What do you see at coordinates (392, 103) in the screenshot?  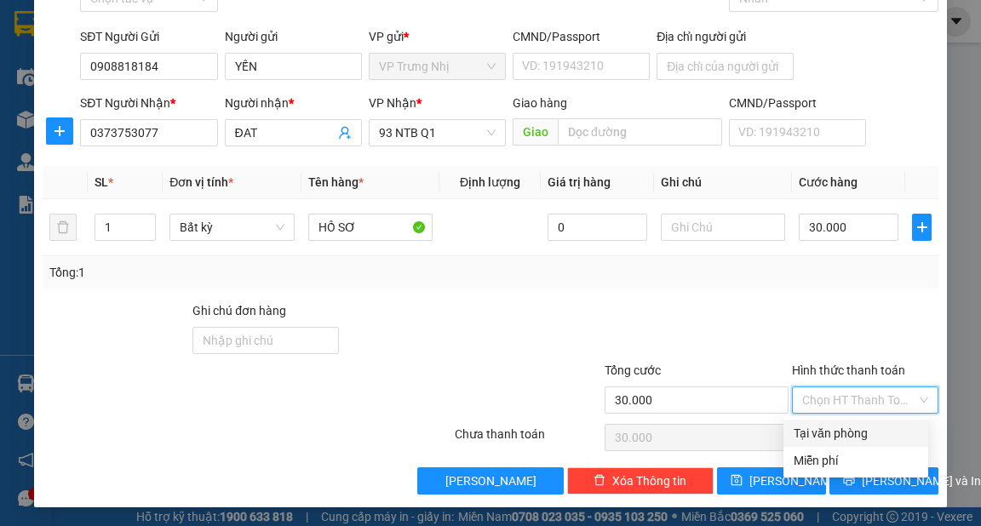 I see `span: VP Nhận` at bounding box center [392, 103].